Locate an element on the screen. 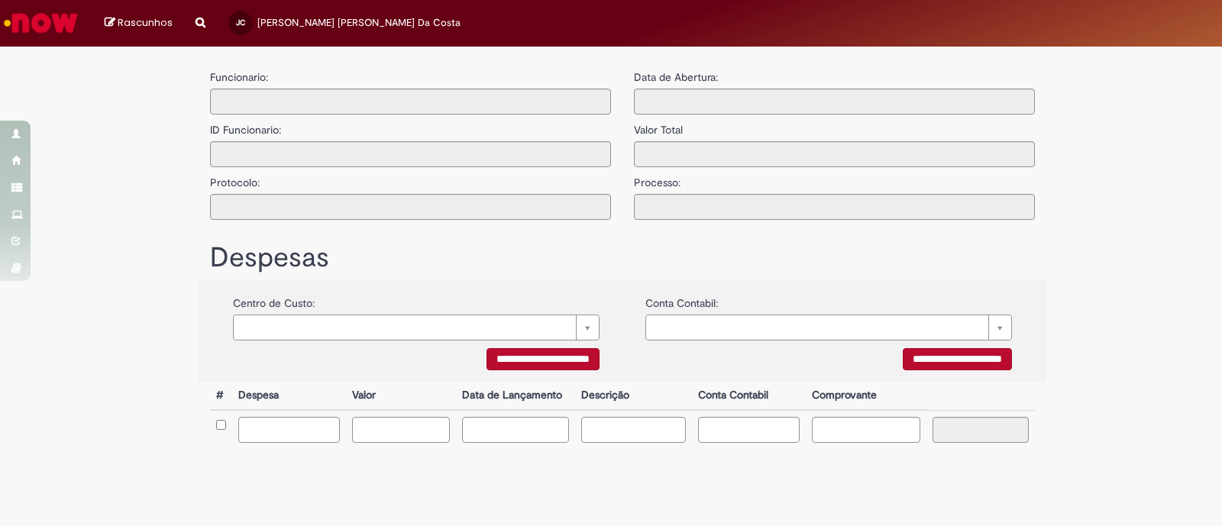 Image resolution: width=1222 pixels, height=526 pixels. label: Centro de Custo: is located at coordinates (273, 299).